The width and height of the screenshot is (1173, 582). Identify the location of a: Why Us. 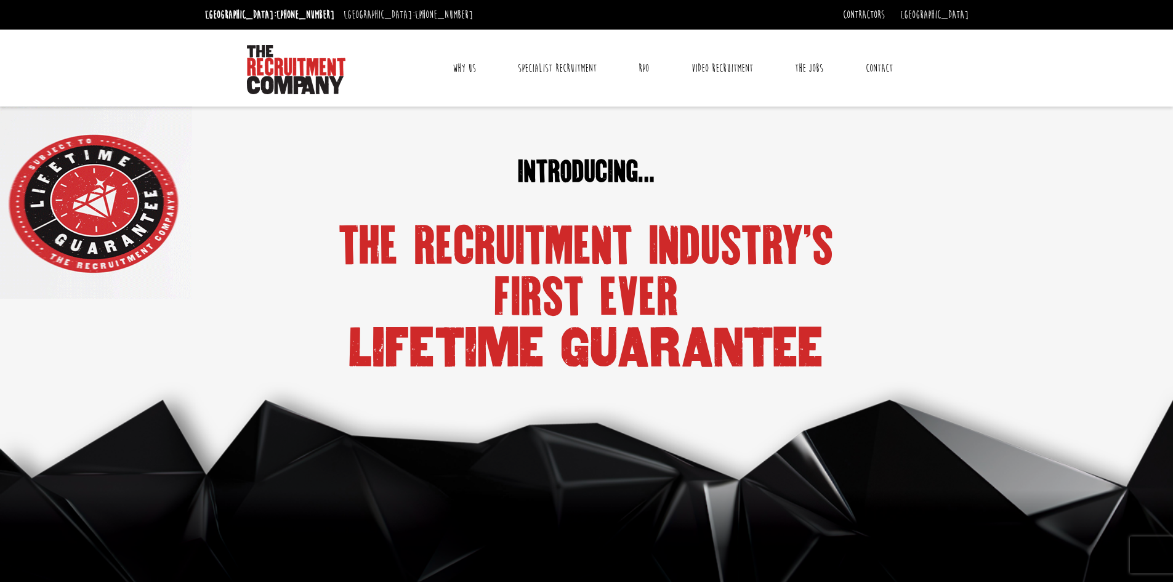
(464, 68).